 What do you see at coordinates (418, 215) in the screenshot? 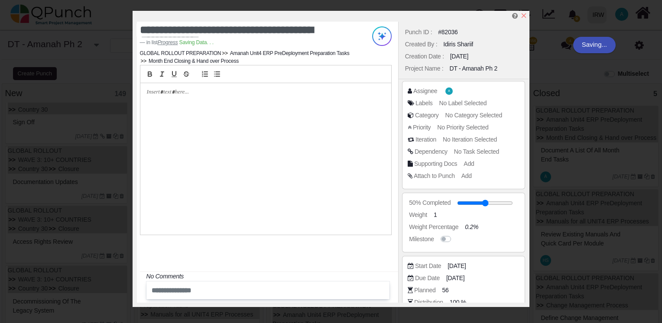
I see `div: Weight` at bounding box center [418, 215].